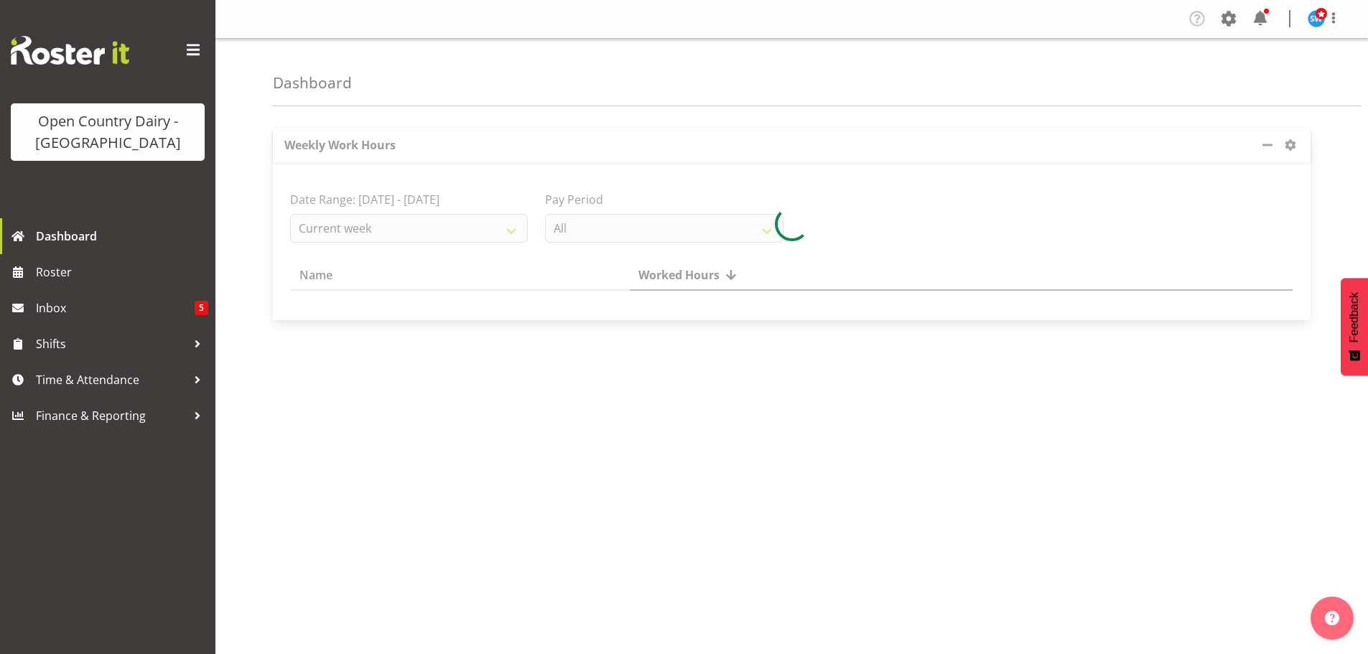  What do you see at coordinates (1317, 19) in the screenshot?
I see `img: steve-webb7510.jpg` at bounding box center [1317, 19].